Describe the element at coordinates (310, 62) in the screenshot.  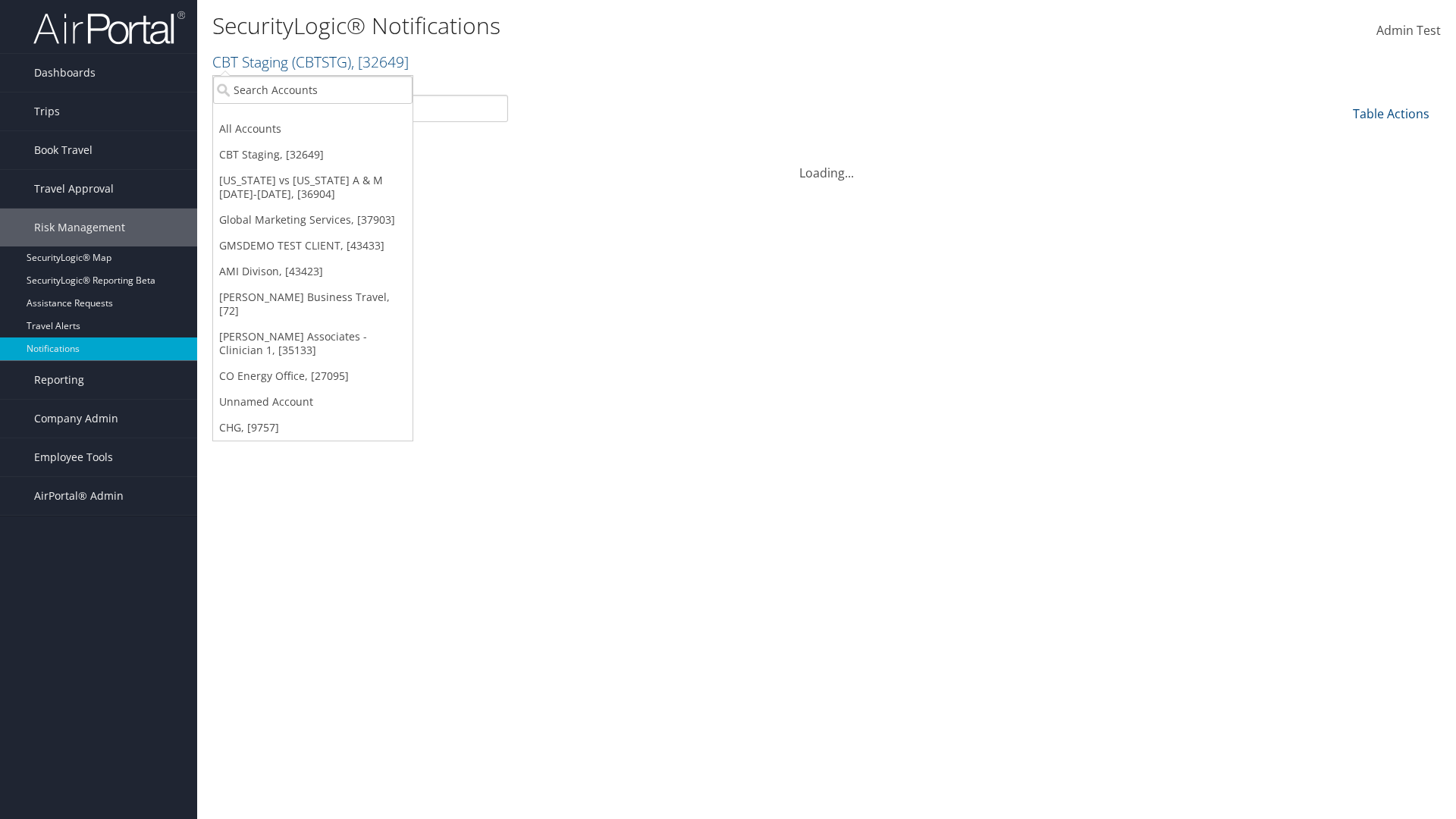
I see `a: CBT Staging` at that location.